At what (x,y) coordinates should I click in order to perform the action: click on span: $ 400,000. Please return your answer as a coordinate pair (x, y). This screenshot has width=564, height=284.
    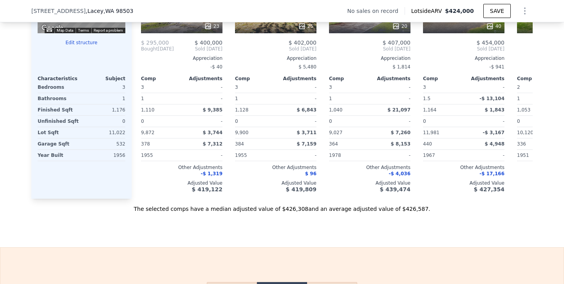
    Looking at the image, I should click on (208, 43).